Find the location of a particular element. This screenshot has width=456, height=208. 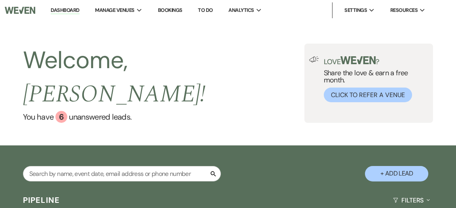

a: Dashboard is located at coordinates (65, 10).